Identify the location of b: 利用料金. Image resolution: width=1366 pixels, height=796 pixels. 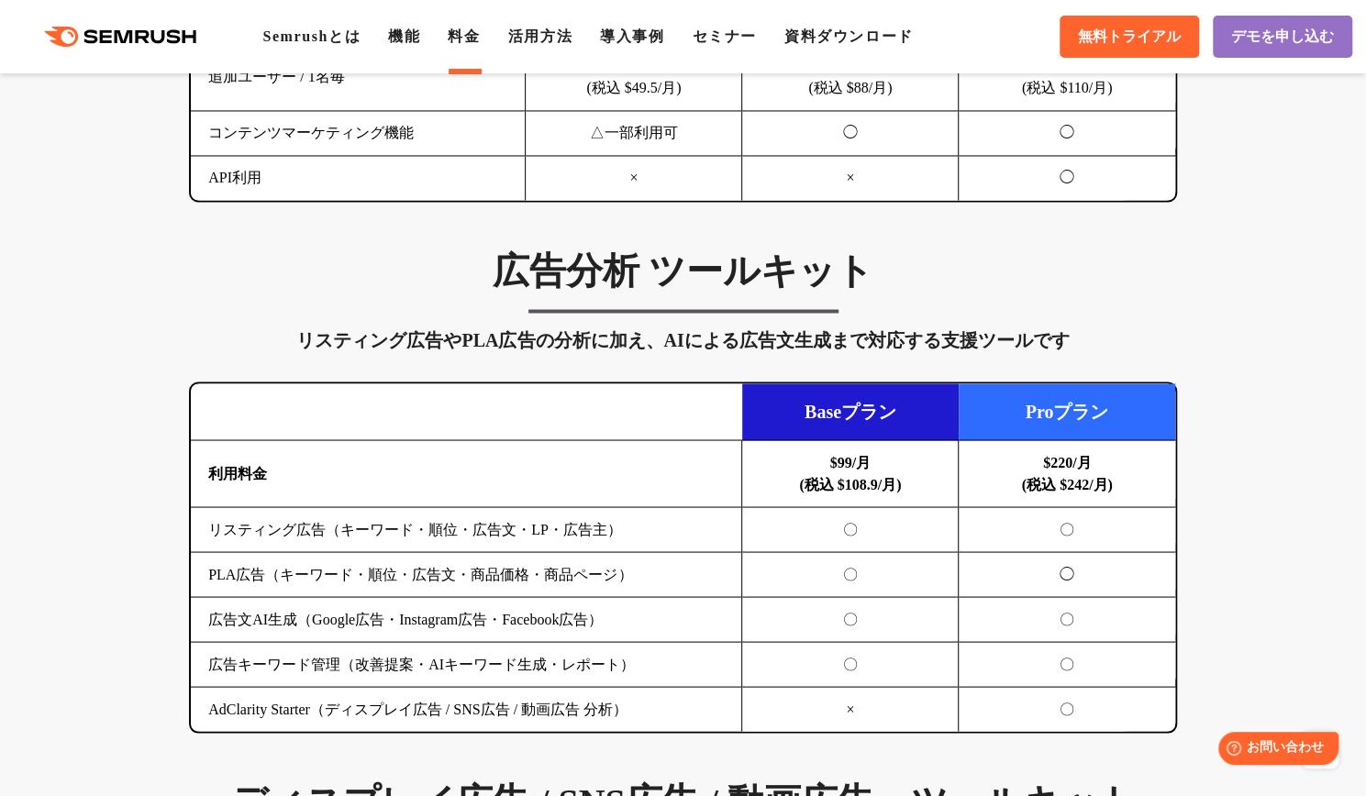
(238, 472).